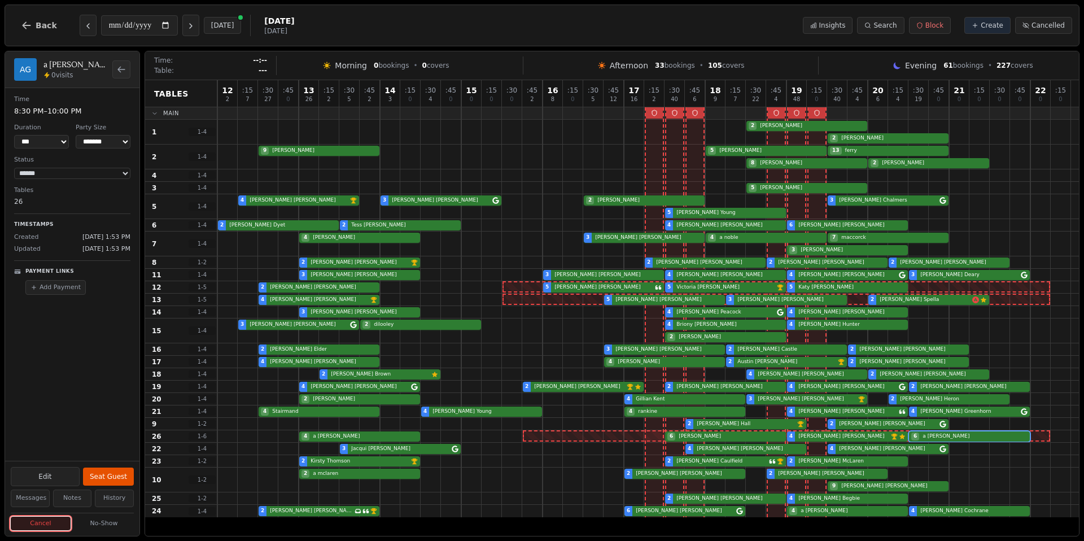  Describe the element at coordinates (156, 275) in the screenshot. I see `span: 11` at that location.